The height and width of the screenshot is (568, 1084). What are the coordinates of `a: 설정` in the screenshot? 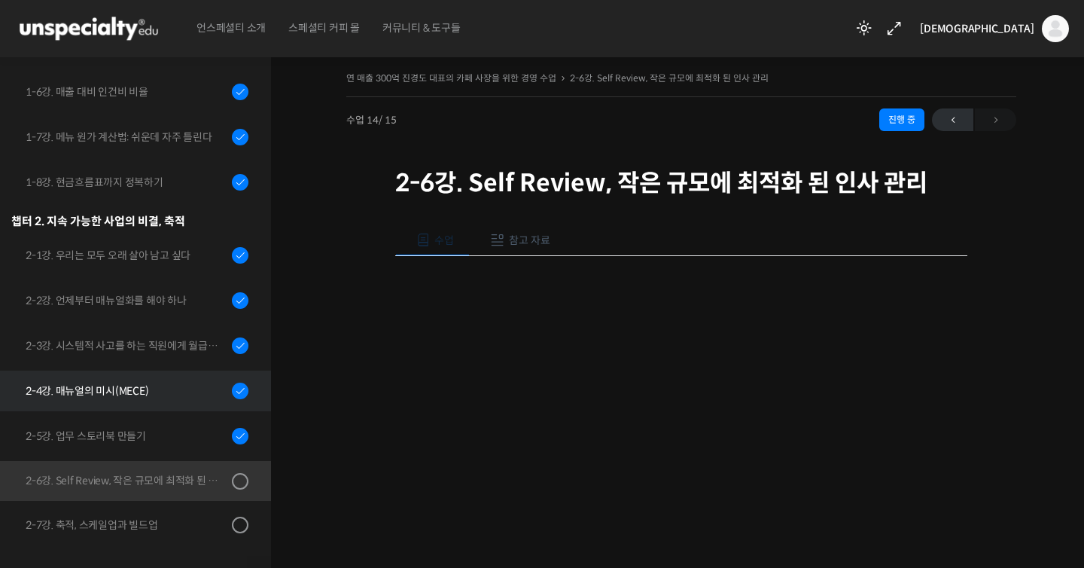 It's located at (242, 462).